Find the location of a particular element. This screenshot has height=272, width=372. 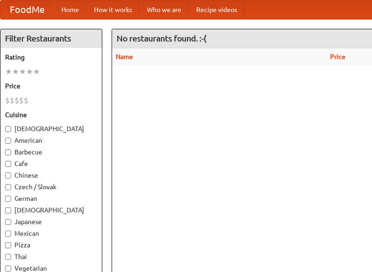

input: Mexican is located at coordinates (8, 234).